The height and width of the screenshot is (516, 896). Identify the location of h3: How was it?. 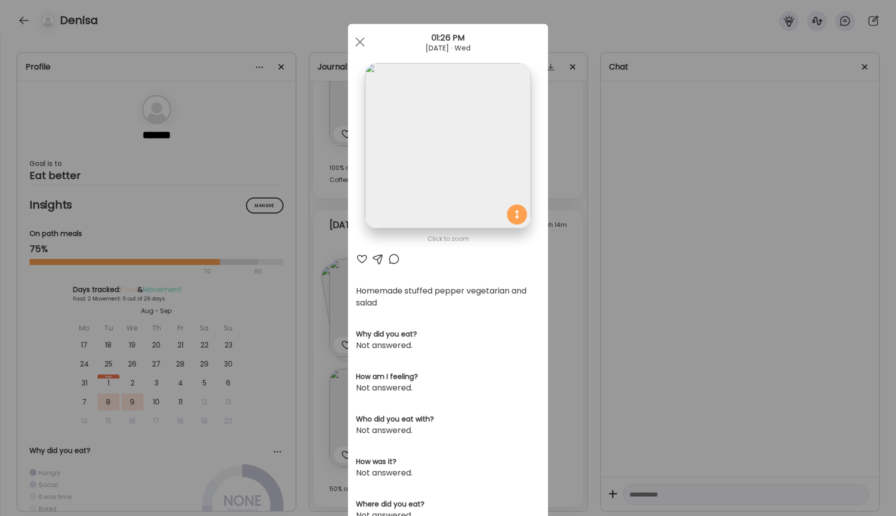
(448, 462).